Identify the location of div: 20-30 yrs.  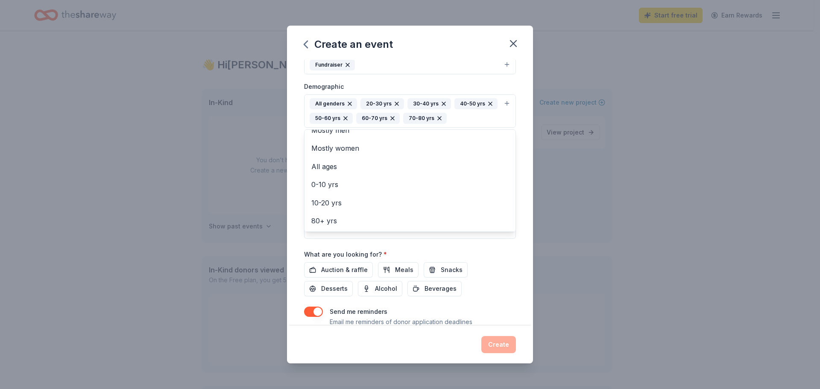
(382, 104).